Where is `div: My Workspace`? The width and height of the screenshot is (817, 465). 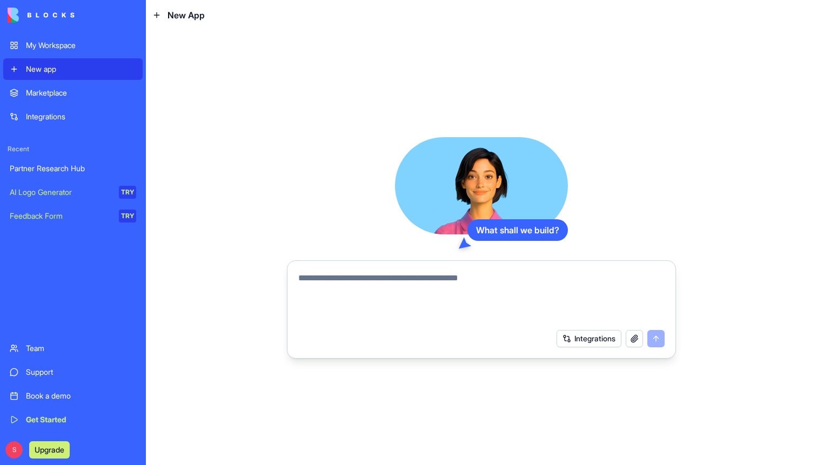
div: My Workspace is located at coordinates (81, 45).